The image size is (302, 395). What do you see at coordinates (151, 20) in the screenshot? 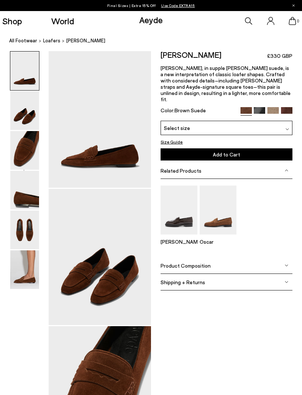
I see `a: Aeyde` at bounding box center [151, 20].